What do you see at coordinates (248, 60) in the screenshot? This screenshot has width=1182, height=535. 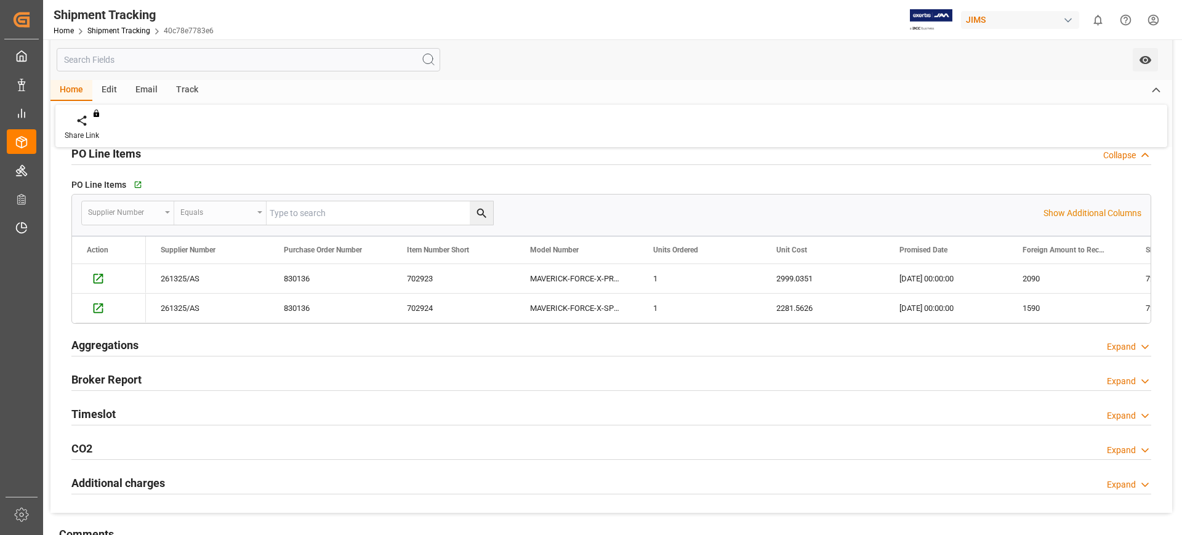 I see `input: Search Fields` at bounding box center [248, 60].